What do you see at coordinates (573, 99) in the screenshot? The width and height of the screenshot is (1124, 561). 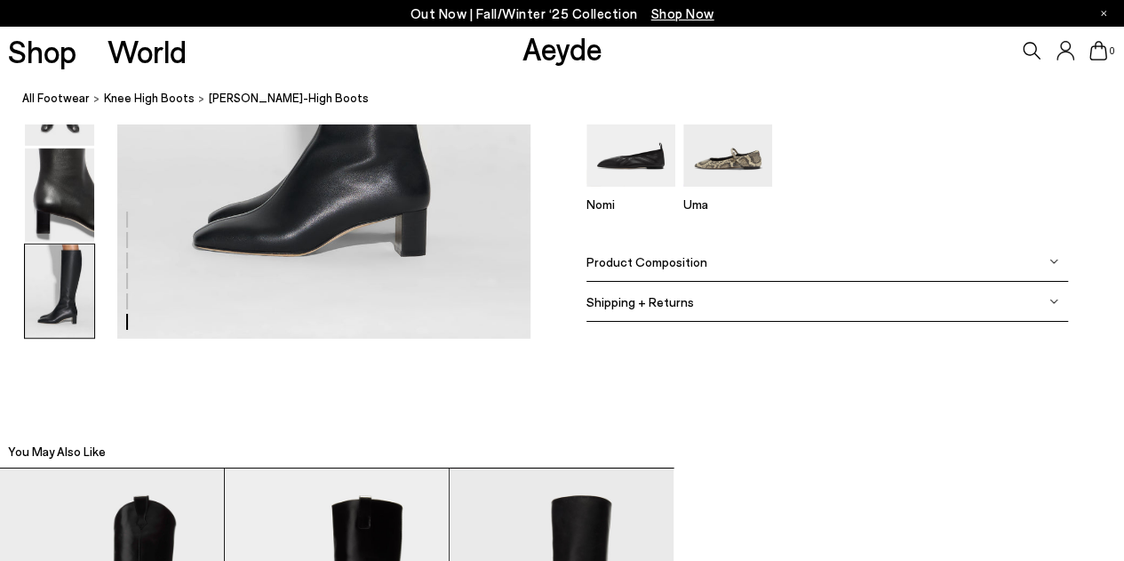 I see `nav: breadcrumb` at bounding box center [573, 99].